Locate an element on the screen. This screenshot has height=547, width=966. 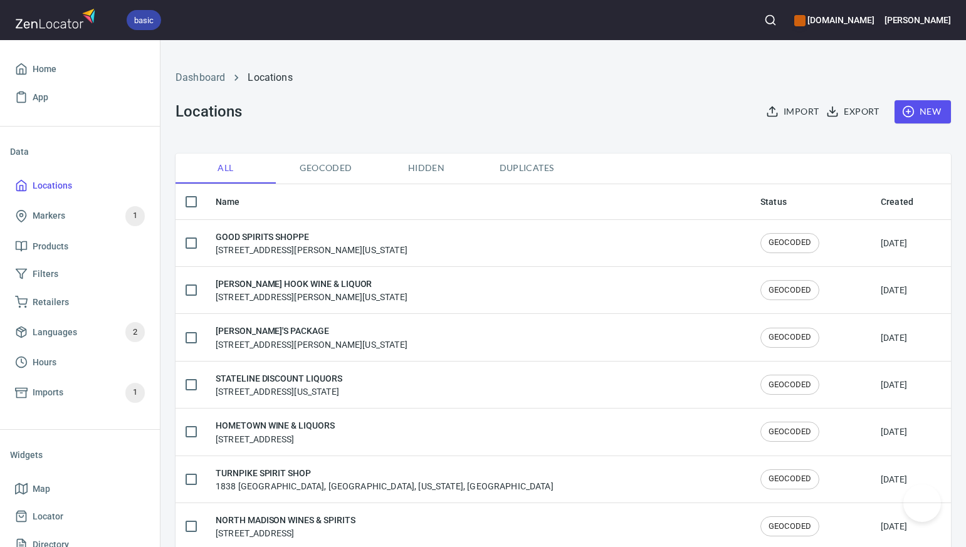
th: Created is located at coordinates (911, 202).